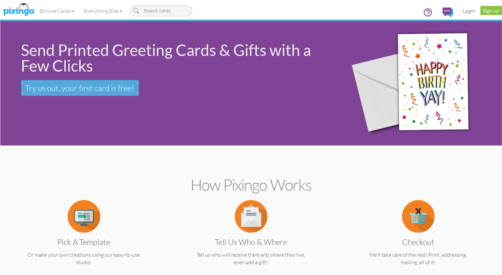 This screenshot has width=502, height=275. What do you see at coordinates (448, 12) in the screenshot?
I see `img: comments.svg` at bounding box center [448, 12].